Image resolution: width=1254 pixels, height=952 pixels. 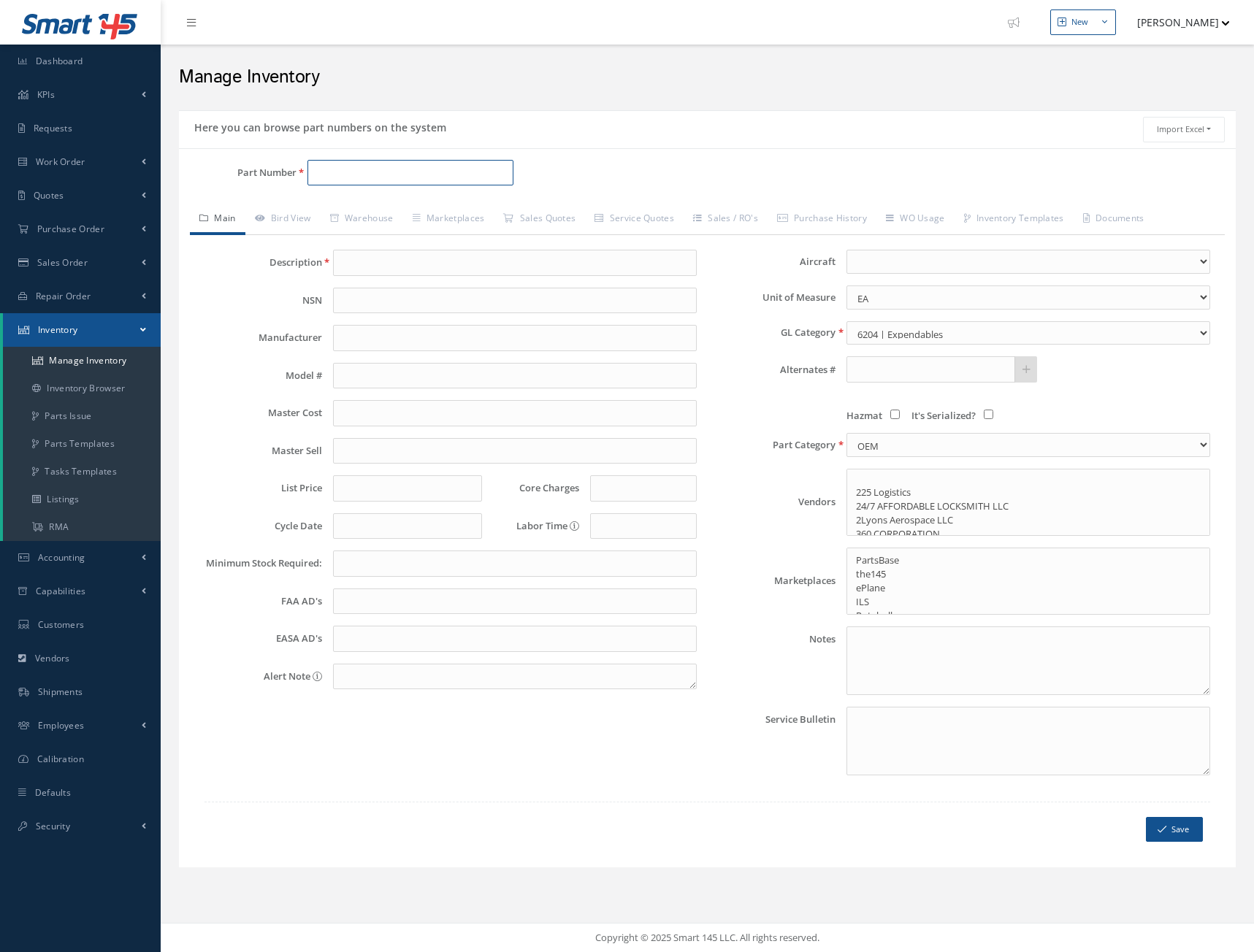 What do you see at coordinates (707, 938) in the screenshot?
I see `div: Copyright © 2025 Smart 145 LLC. All rights reserved.` at bounding box center [707, 938].